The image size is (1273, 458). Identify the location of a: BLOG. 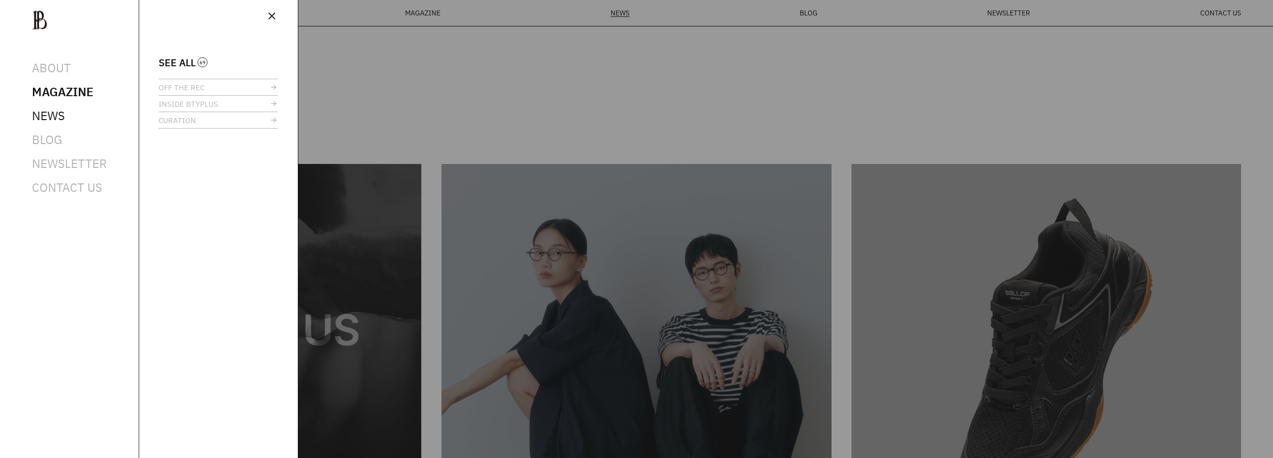
(47, 140).